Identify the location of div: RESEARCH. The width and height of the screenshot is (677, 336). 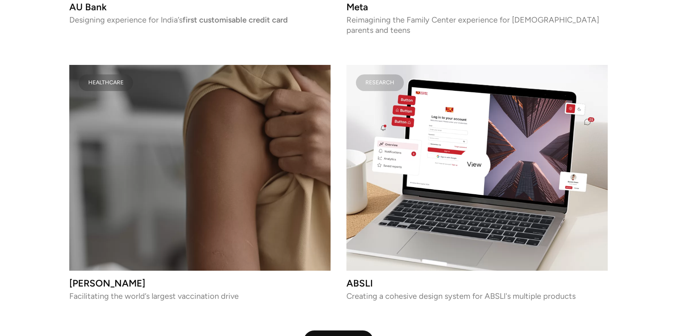
(380, 83).